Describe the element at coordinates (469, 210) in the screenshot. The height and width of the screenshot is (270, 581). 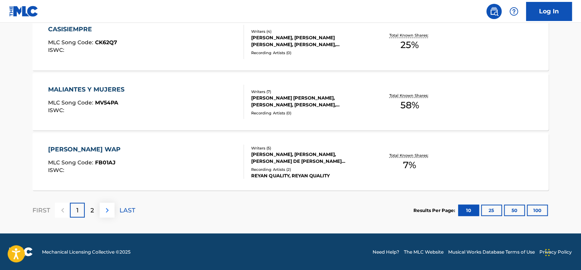
I see `button: 10` at that location.